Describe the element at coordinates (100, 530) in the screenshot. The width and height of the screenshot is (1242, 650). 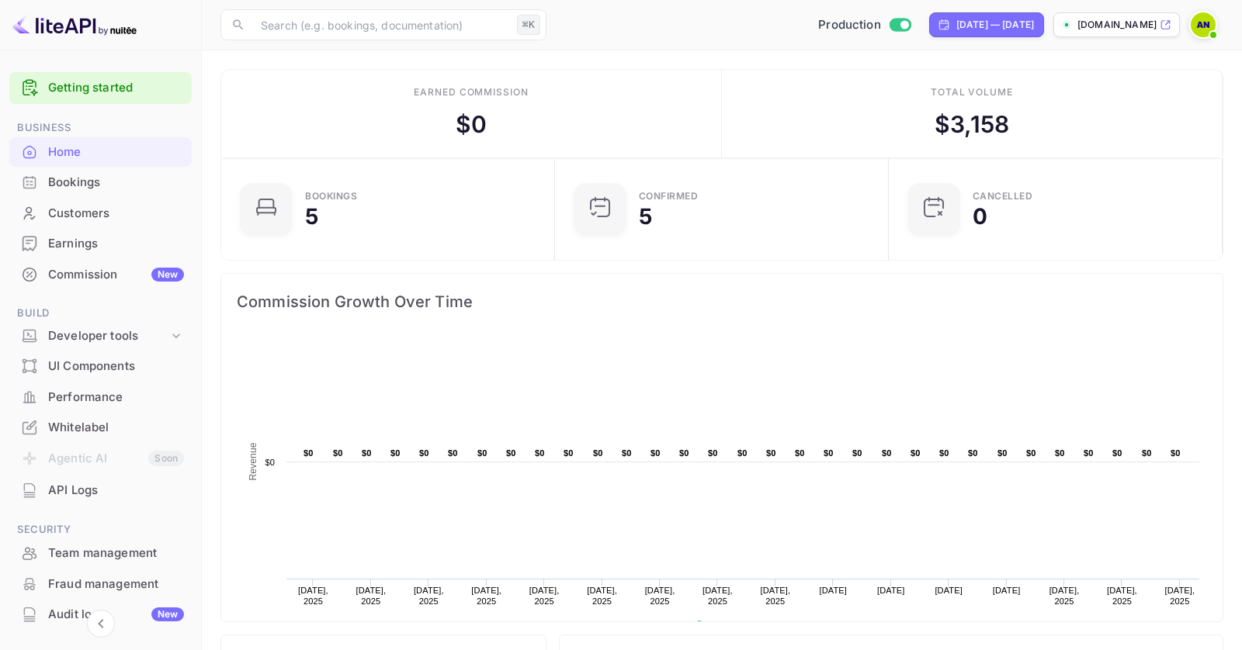
I see `span: Security` at that location.